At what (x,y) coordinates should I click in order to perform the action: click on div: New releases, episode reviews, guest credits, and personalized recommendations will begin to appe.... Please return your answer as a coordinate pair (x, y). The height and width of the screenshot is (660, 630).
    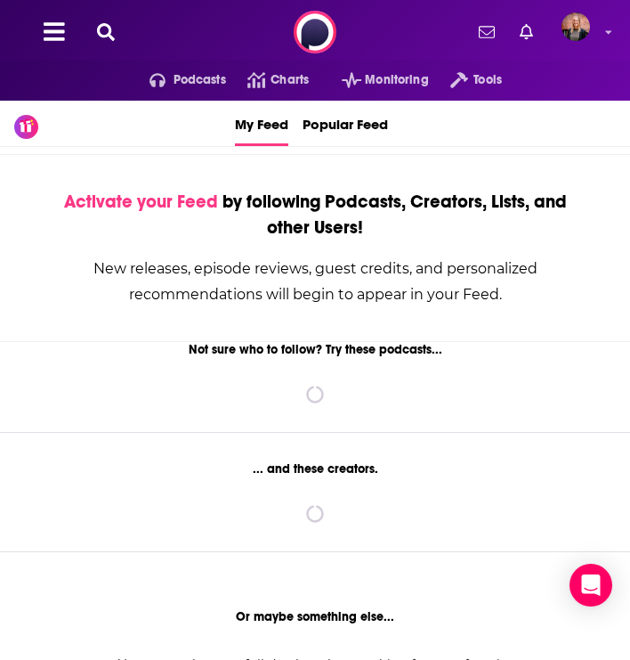
    Looking at the image, I should click on (315, 281).